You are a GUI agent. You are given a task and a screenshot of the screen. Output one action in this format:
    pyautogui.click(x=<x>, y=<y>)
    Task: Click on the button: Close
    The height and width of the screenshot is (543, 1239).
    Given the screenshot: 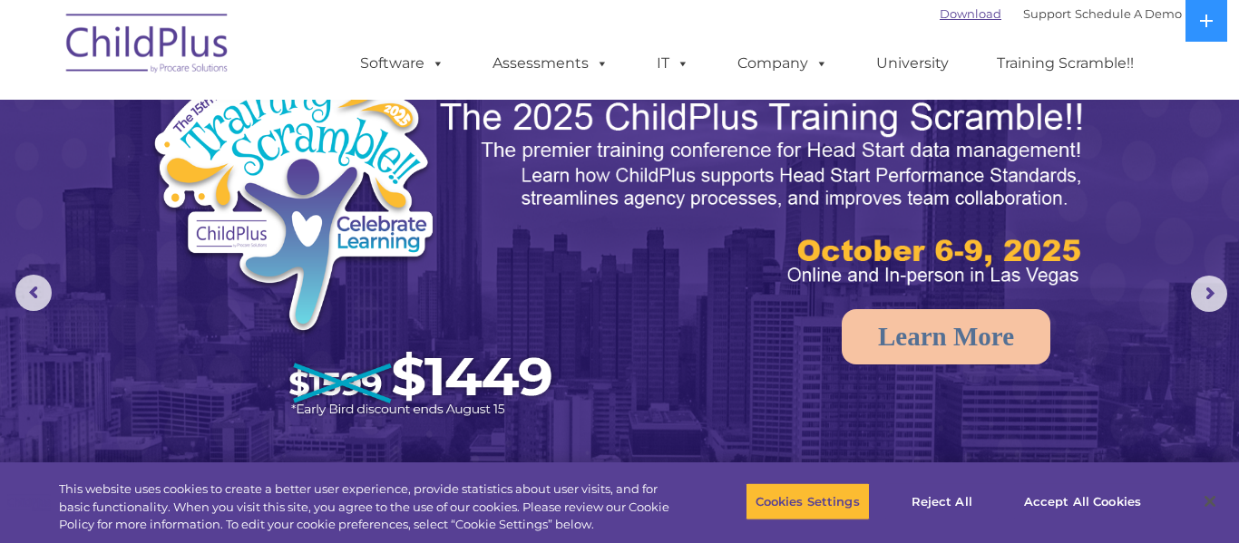 What is the action you would take?
    pyautogui.click(x=1210, y=501)
    